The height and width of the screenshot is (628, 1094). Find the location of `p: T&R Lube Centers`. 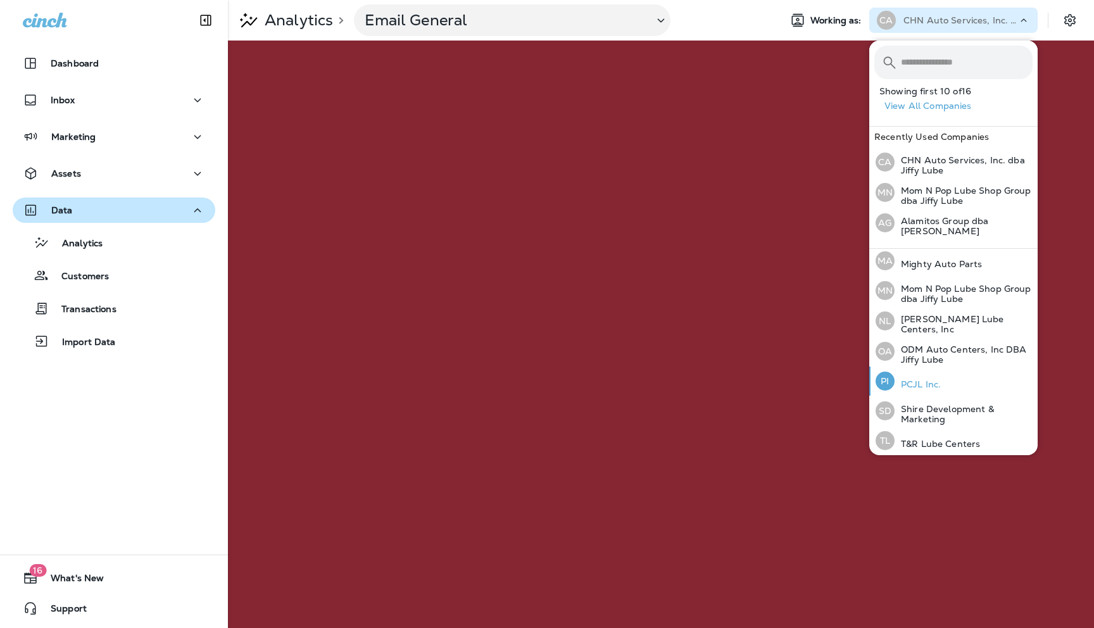

p: T&R Lube Centers is located at coordinates (937, 444).